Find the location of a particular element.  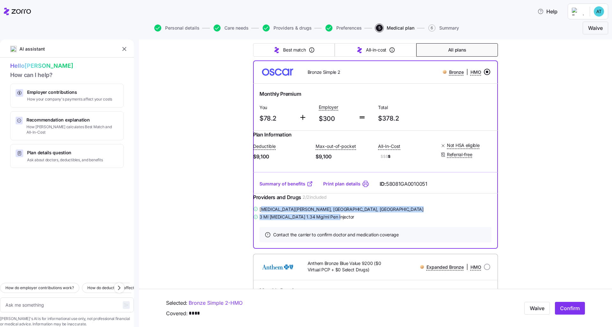

span: Max-out-of-pocket is located at coordinates (335, 147).